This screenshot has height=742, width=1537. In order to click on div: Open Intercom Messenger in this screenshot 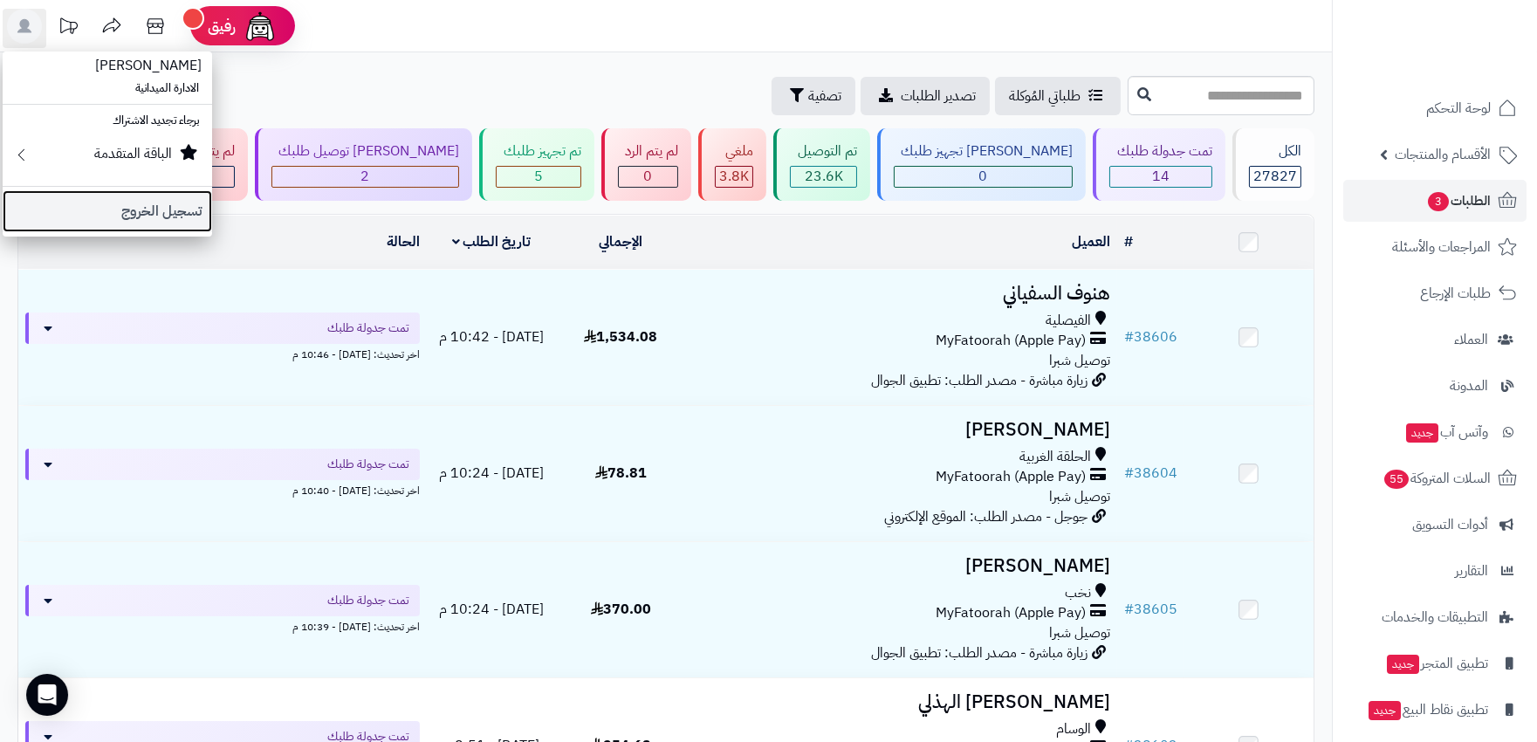, I will do `click(47, 695)`.